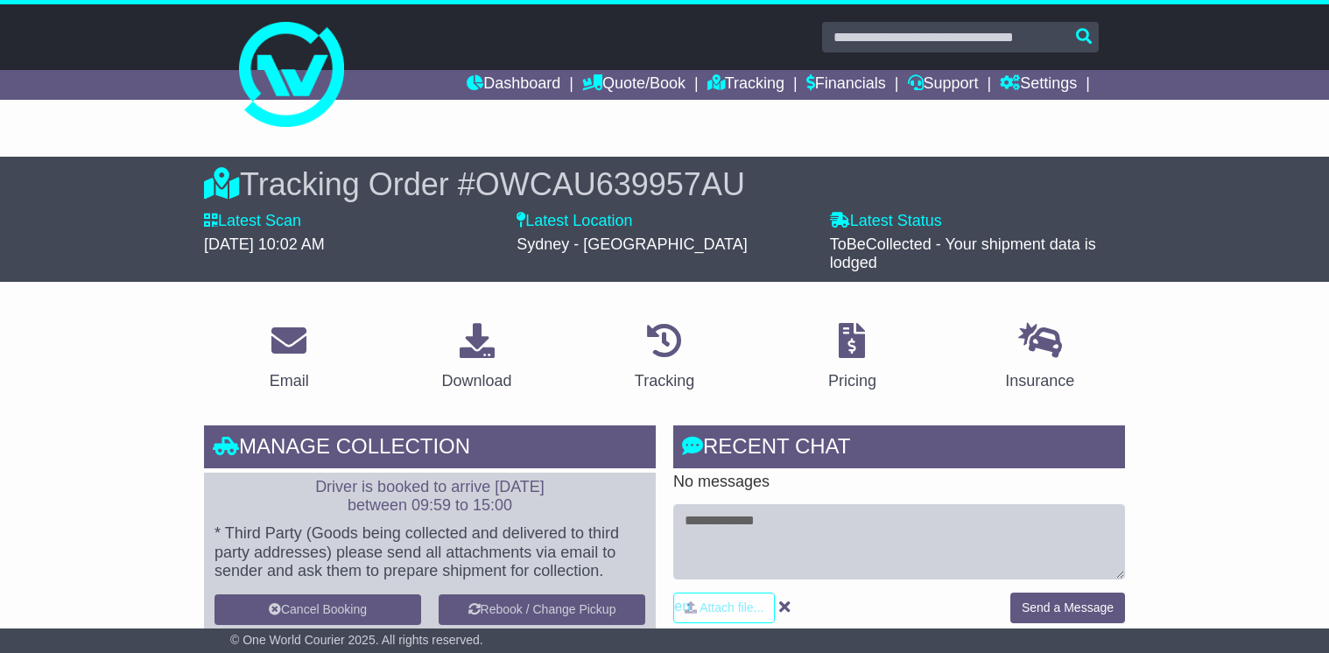 The height and width of the screenshot is (653, 1329). Describe the element at coordinates (665, 381) in the screenshot. I see `div: Tracking` at that location.